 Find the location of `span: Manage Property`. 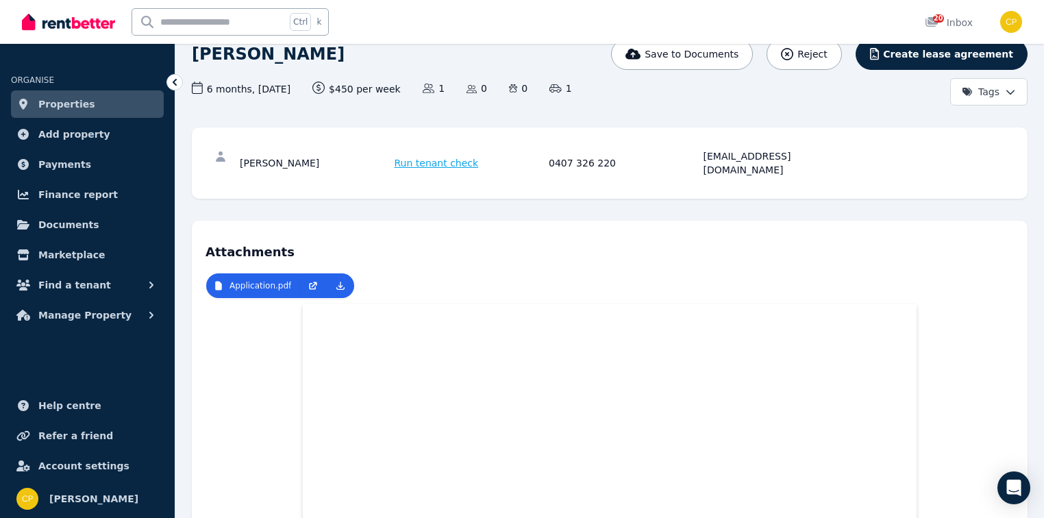

span: Manage Property is located at coordinates (85, 315).